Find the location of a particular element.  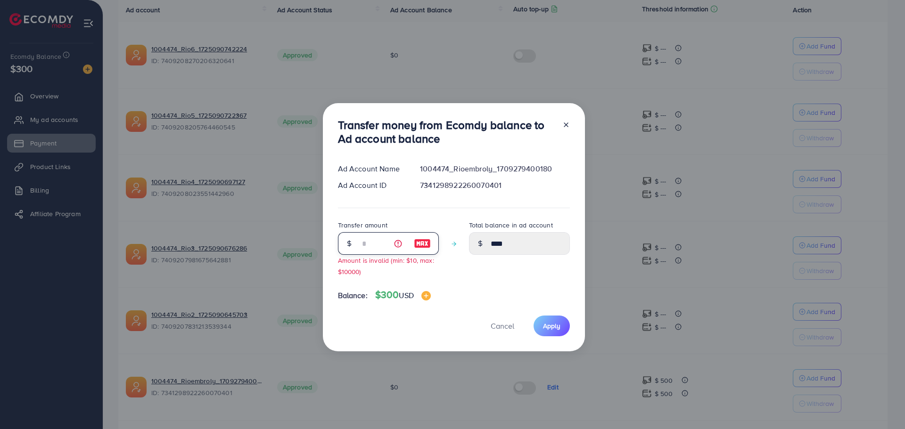

span: Cancel is located at coordinates (502, 326).